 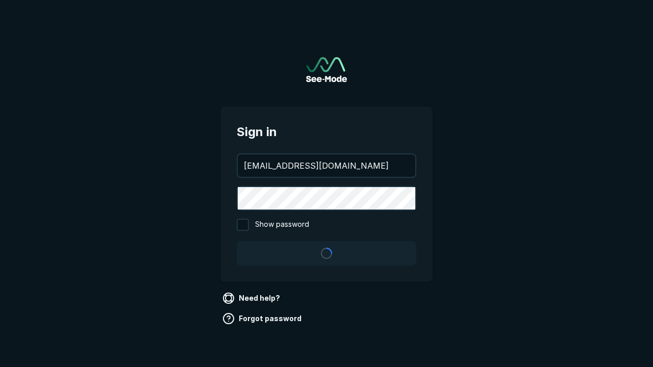 What do you see at coordinates (326, 69) in the screenshot?
I see `a: Go to sign in` at bounding box center [326, 69].